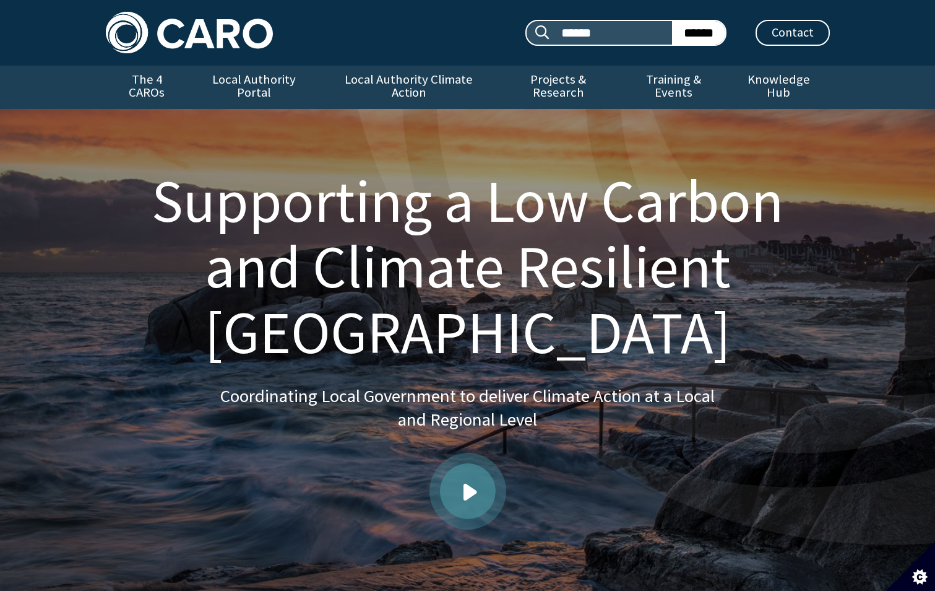 This screenshot has height=591, width=935. I want to click on a: The 4 CAROs, so click(147, 87).